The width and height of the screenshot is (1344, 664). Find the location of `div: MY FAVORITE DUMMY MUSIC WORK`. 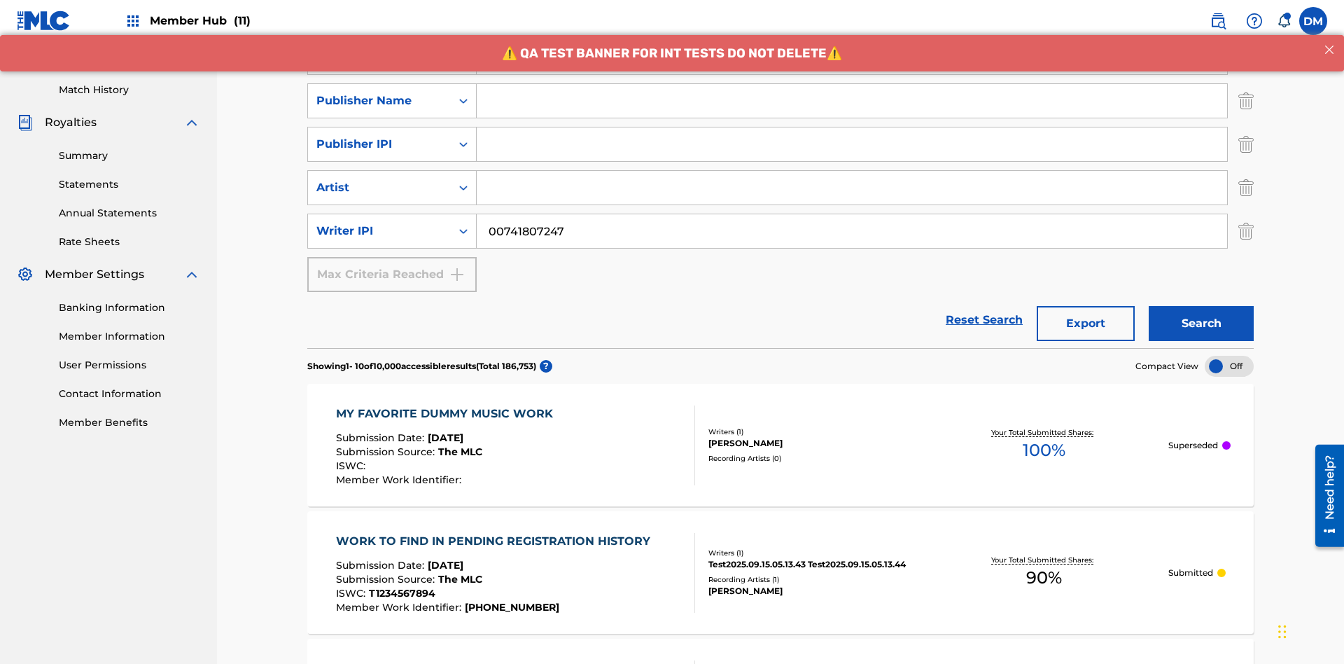

div: MY FAVORITE DUMMY MUSIC WORK is located at coordinates (448, 414).